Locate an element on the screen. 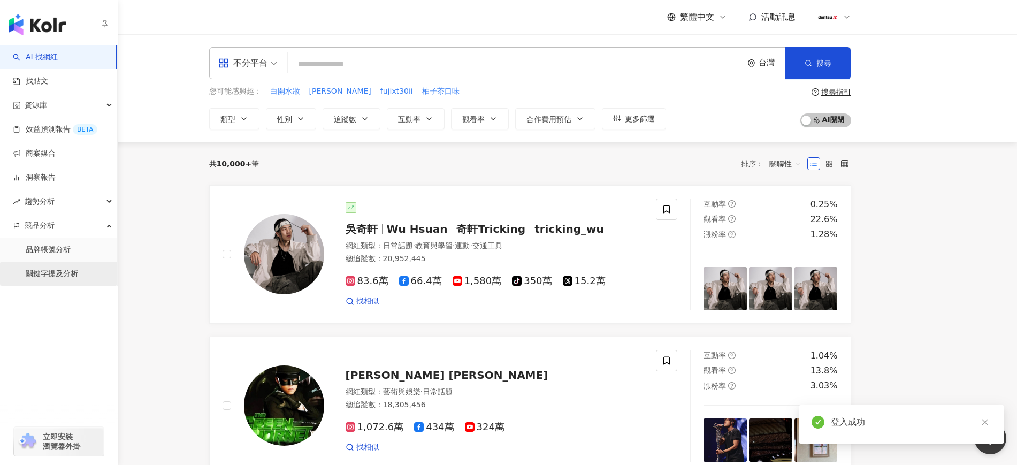  span: 更多篩選 is located at coordinates (640, 119).